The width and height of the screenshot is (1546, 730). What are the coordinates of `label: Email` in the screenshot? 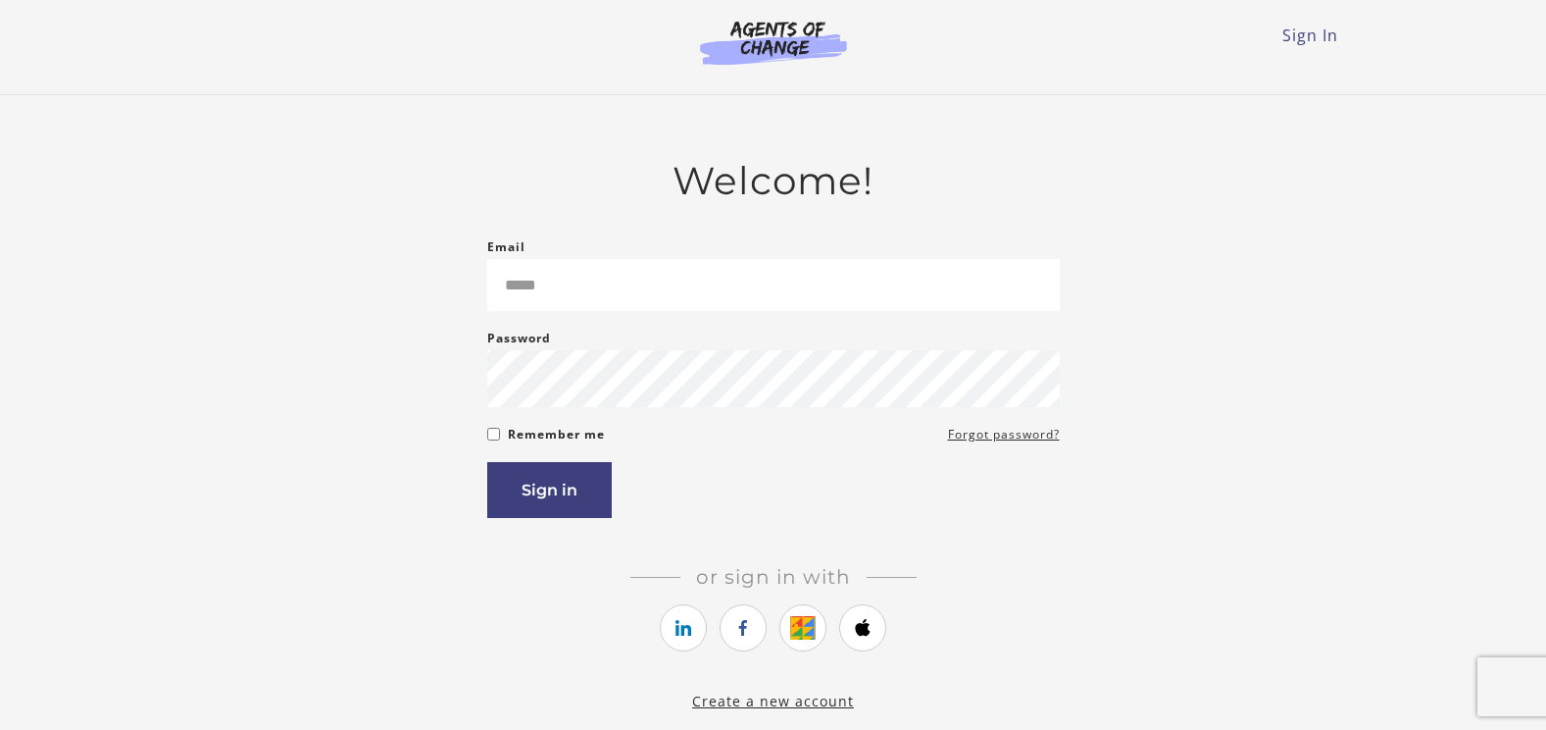 It's located at (506, 247).